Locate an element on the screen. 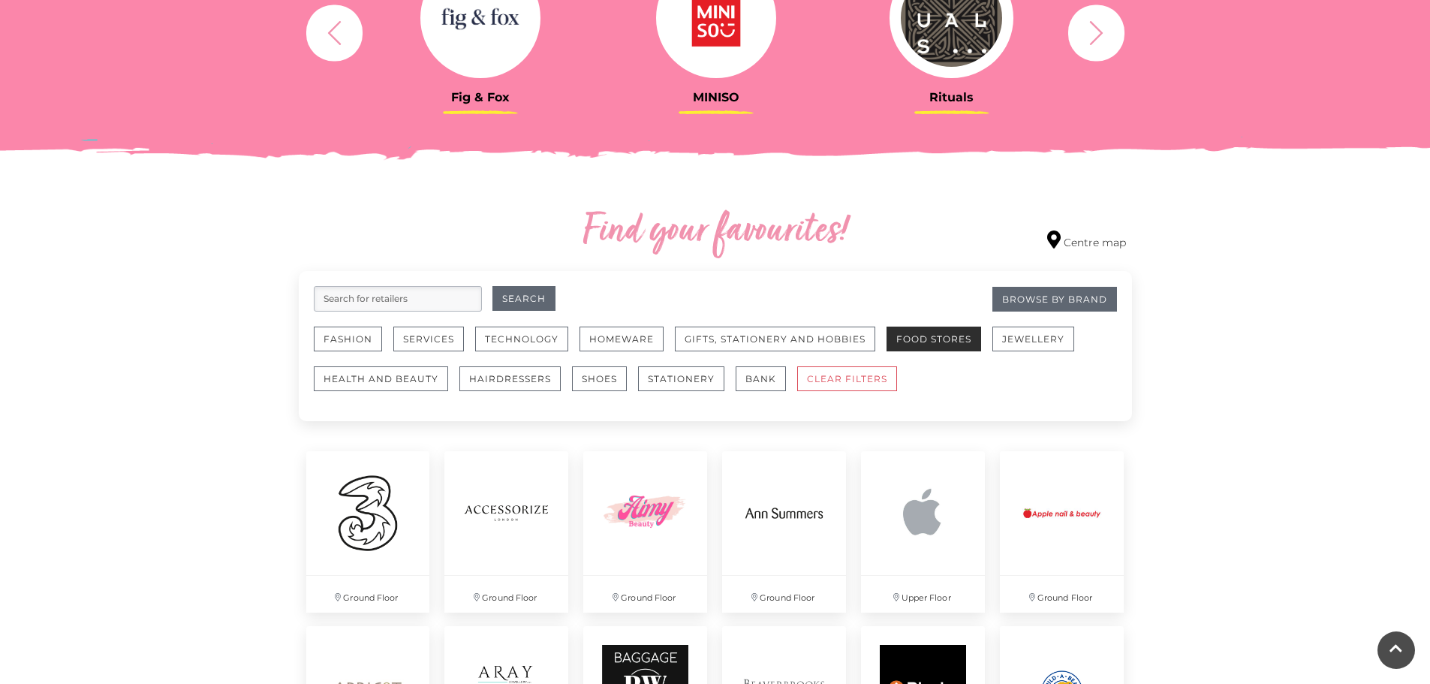 The height and width of the screenshot is (684, 1430). button: Search is located at coordinates (524, 298).